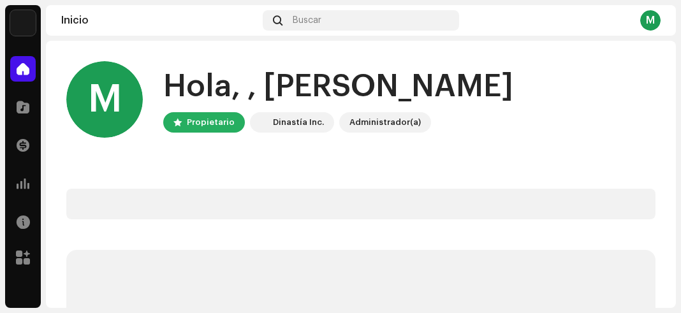  I want to click on div: Inicio, so click(159, 20).